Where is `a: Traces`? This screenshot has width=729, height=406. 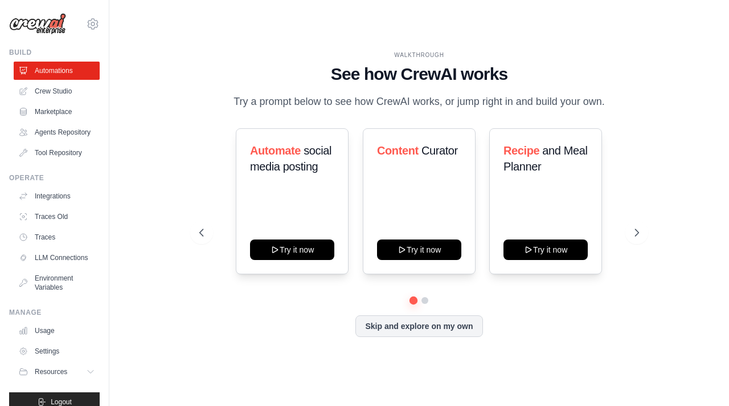
a: Traces is located at coordinates (56, 237).